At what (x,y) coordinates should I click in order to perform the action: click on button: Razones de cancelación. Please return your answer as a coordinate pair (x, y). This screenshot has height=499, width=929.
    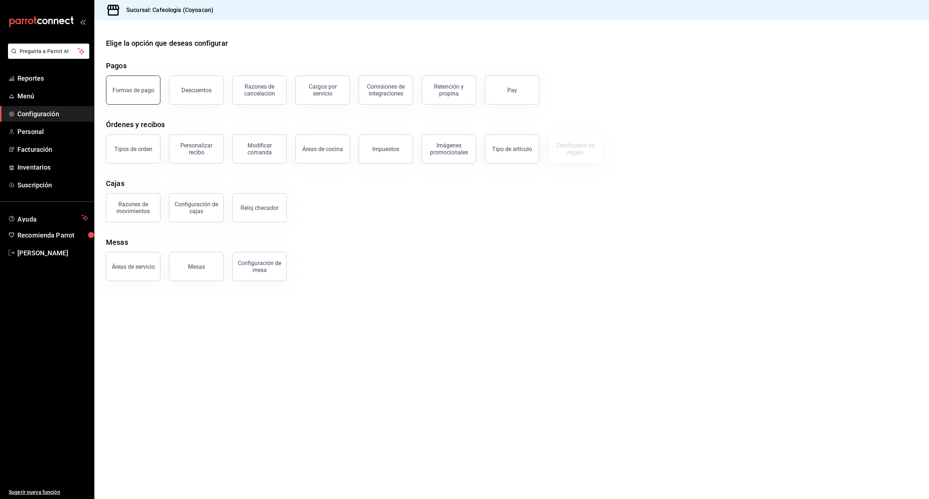
    Looking at the image, I should click on (259, 90).